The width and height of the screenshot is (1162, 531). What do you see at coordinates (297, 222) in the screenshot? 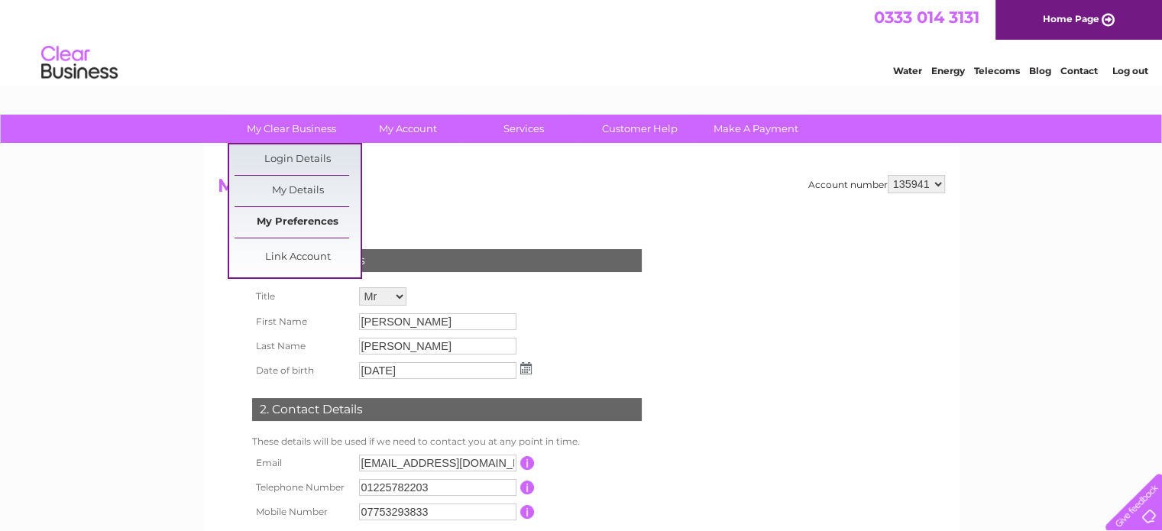
I see `a: My Preferences` at bounding box center [297, 222].